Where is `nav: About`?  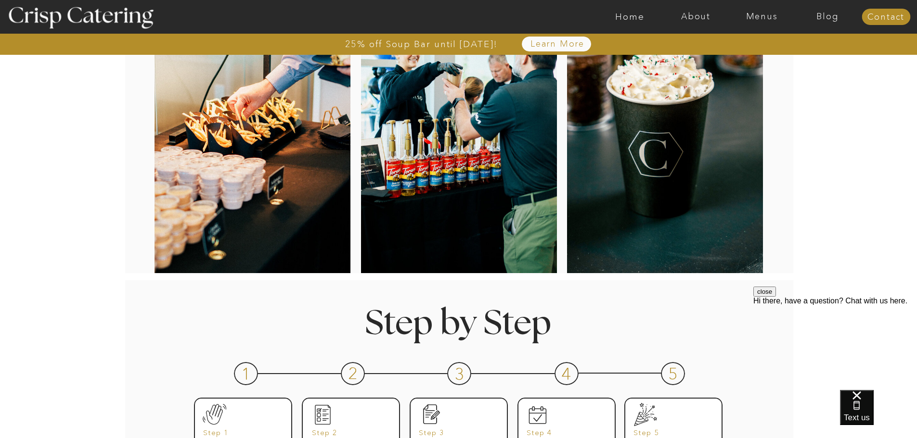 nav: About is located at coordinates (695, 17).